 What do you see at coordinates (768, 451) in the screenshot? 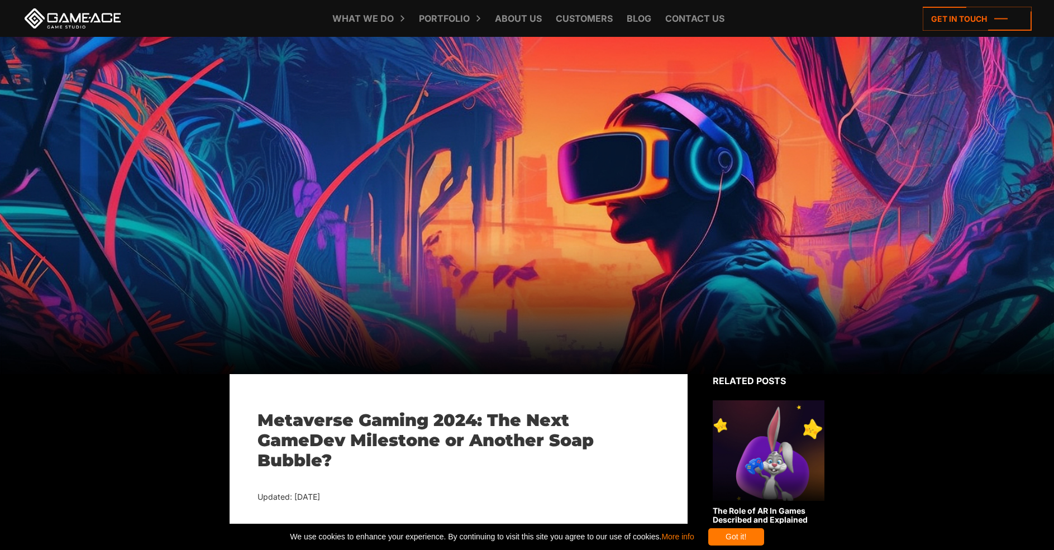
I see `img: Related` at bounding box center [768, 451].